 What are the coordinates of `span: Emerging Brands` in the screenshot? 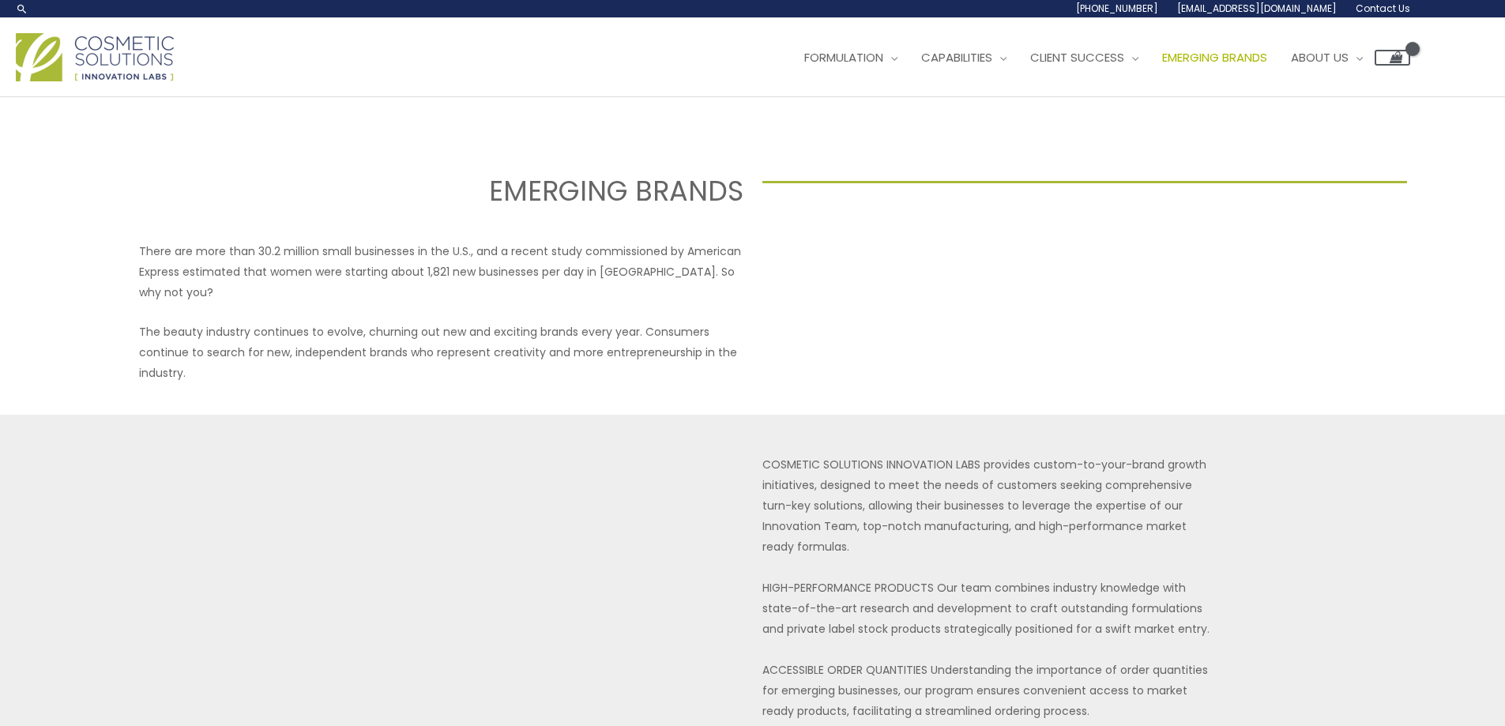 It's located at (1214, 57).